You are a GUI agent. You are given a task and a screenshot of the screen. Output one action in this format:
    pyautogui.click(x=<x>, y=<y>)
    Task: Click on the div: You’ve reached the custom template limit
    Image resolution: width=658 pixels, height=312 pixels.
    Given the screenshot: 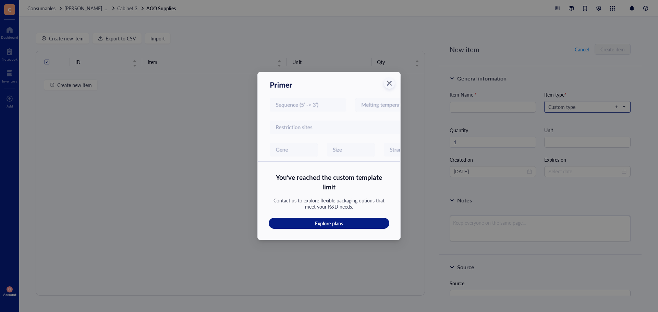 What is the action you would take?
    pyautogui.click(x=329, y=182)
    